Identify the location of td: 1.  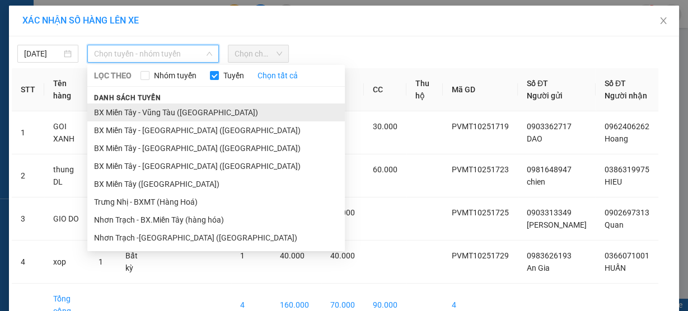
(28, 133).